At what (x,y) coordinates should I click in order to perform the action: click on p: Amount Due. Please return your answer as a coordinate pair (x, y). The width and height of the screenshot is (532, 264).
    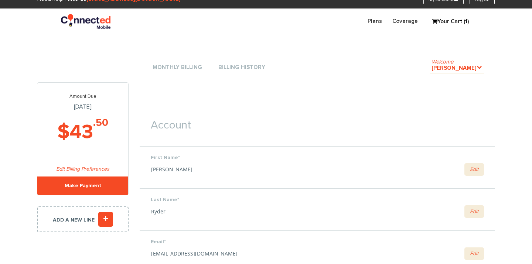
    Looking at the image, I should click on (83, 97).